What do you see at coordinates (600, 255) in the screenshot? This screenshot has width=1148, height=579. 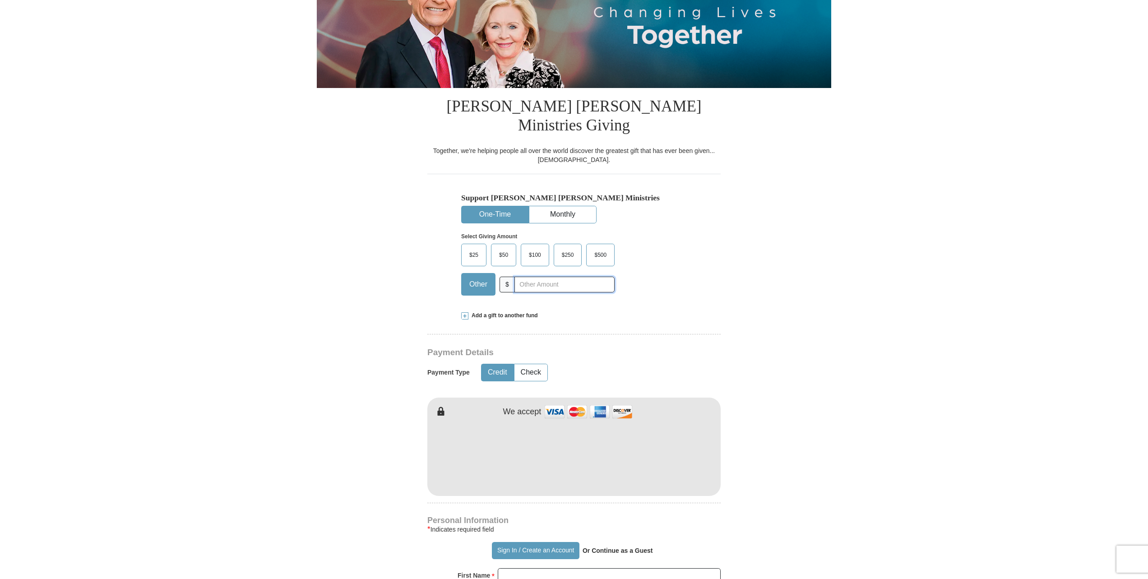 I see `span: $500` at bounding box center [600, 255].